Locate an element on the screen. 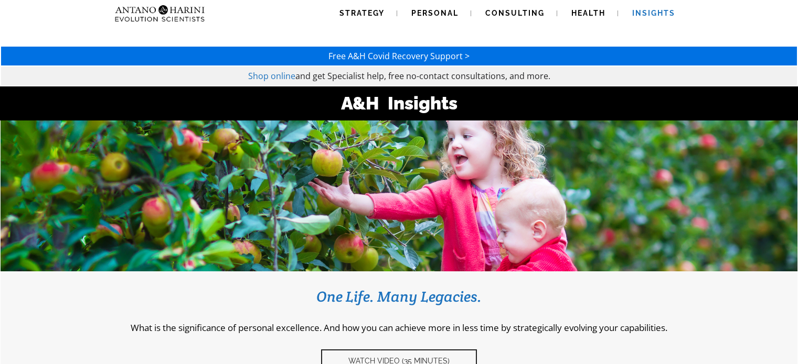  span: Health is located at coordinates (588, 13).